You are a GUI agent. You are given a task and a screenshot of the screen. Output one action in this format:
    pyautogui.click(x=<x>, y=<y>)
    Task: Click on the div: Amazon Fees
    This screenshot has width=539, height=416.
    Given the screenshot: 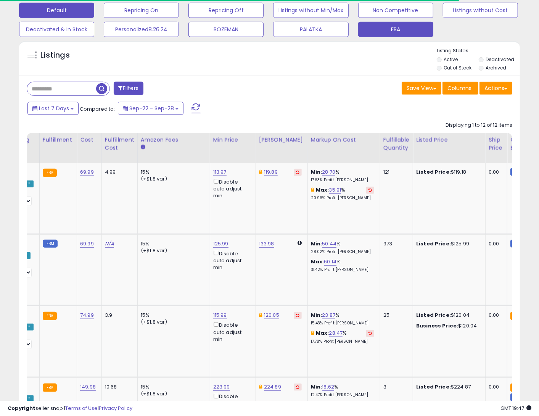 What is the action you would take?
    pyautogui.click(x=174, y=140)
    